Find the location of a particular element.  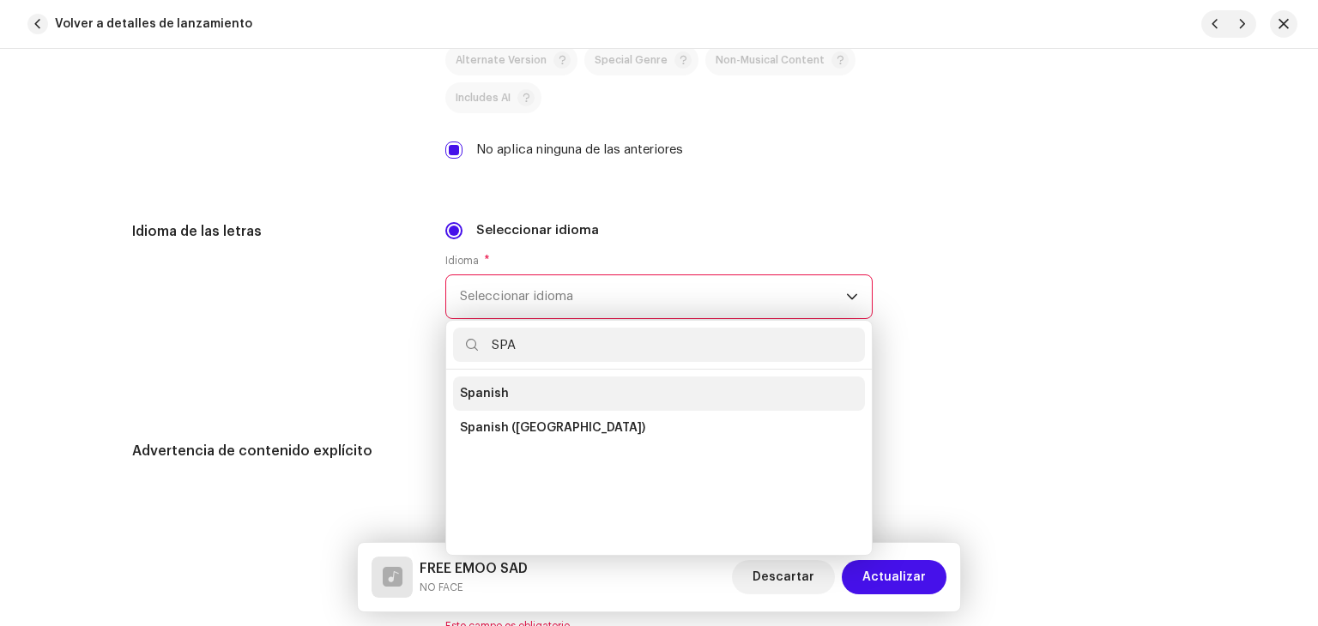

li: Spanish (Latin America) is located at coordinates (659, 428).